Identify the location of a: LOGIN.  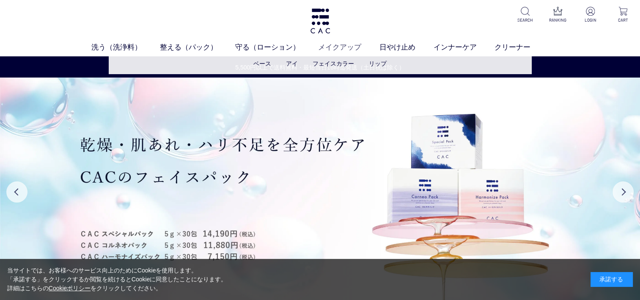
(590, 15).